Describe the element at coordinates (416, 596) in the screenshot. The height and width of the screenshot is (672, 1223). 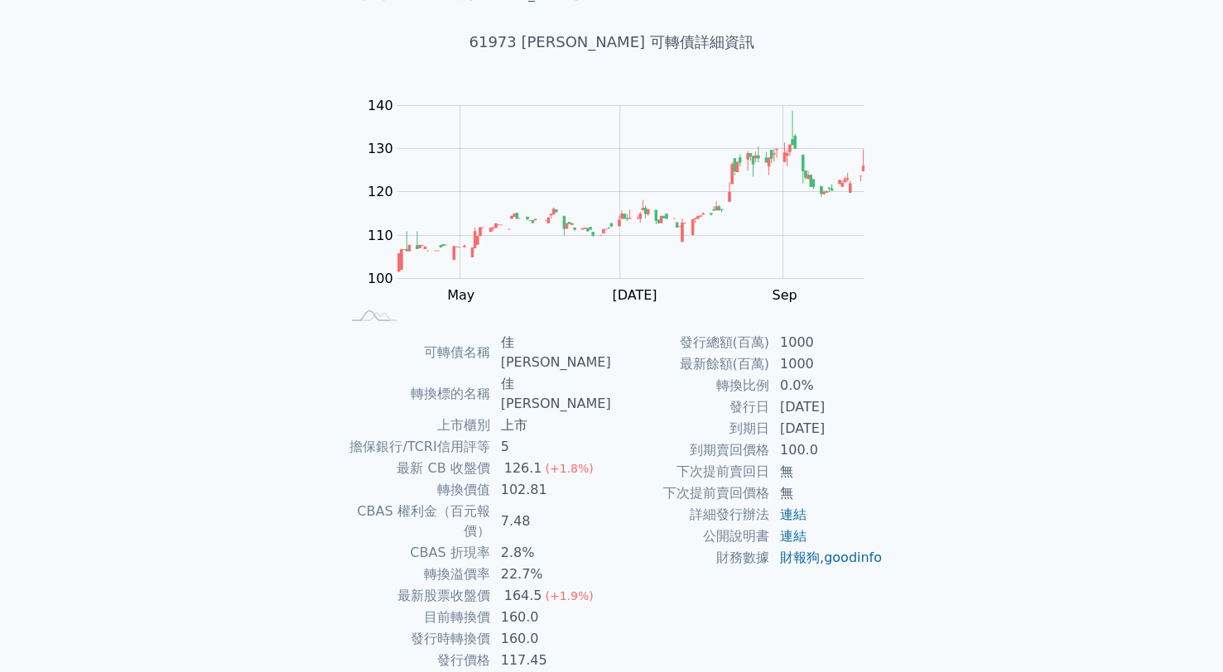
I see `td: 最新股票收盤價` at that location.